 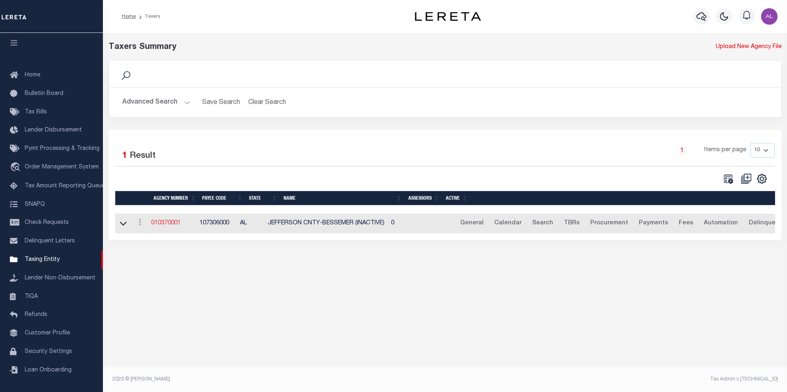 I want to click on td: AL, so click(x=251, y=224).